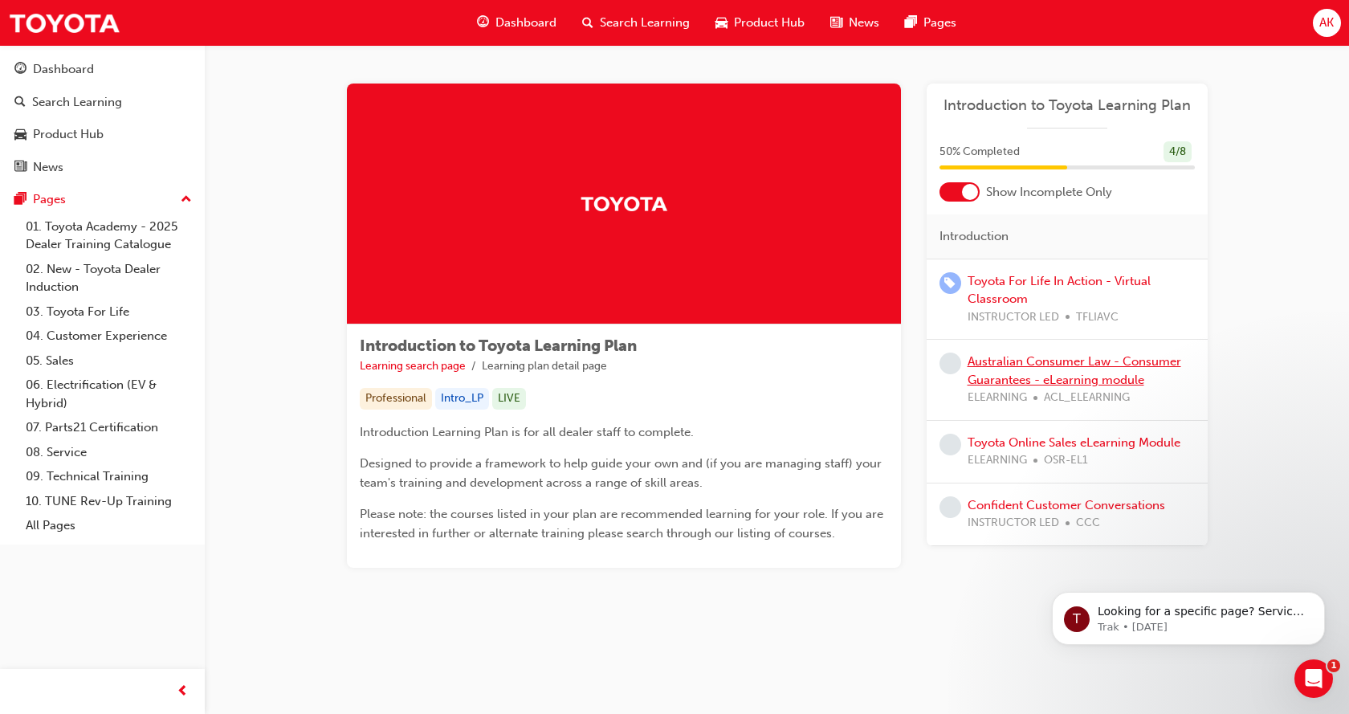  Describe the element at coordinates (186, 200) in the screenshot. I see `span: up-icon` at that location.